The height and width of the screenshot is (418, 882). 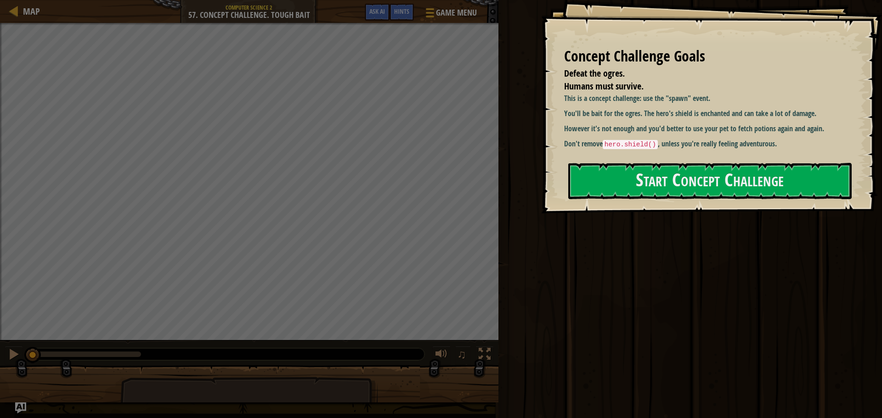 What do you see at coordinates (441, 356) in the screenshot?
I see `button: Adjust volume` at bounding box center [441, 356].